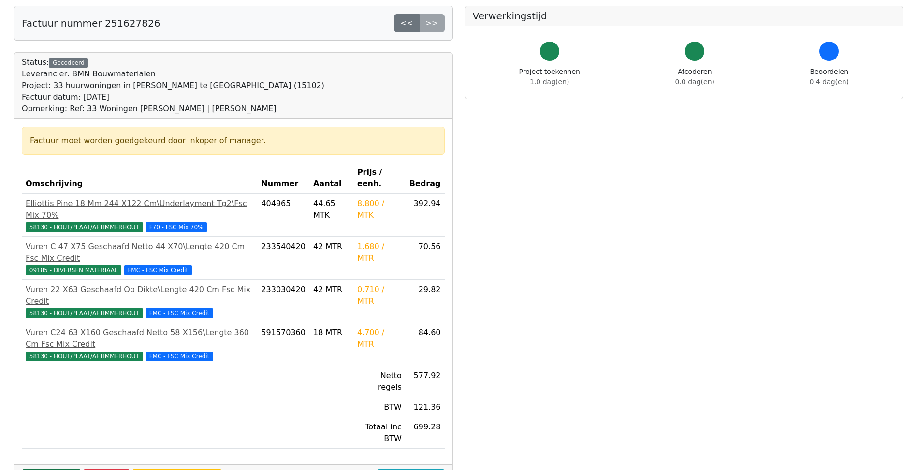 The height and width of the screenshot is (470, 917). What do you see at coordinates (283, 344) in the screenshot?
I see `td: 591570360` at bounding box center [283, 344].